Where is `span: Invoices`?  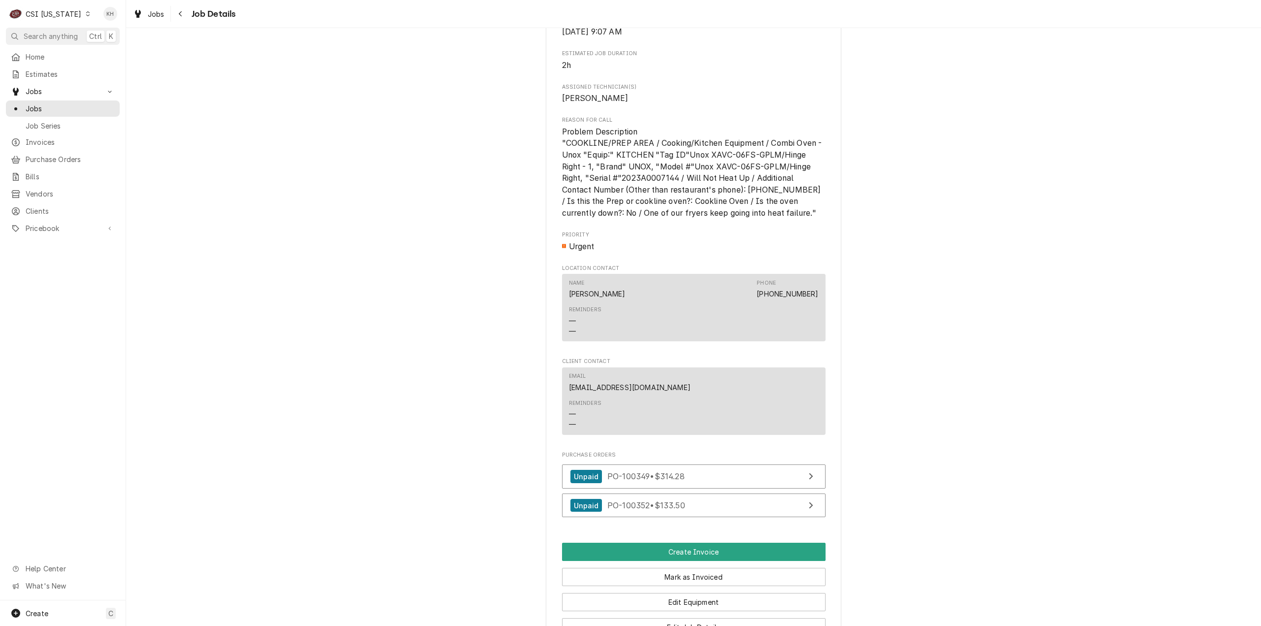 span: Invoices is located at coordinates (70, 142).